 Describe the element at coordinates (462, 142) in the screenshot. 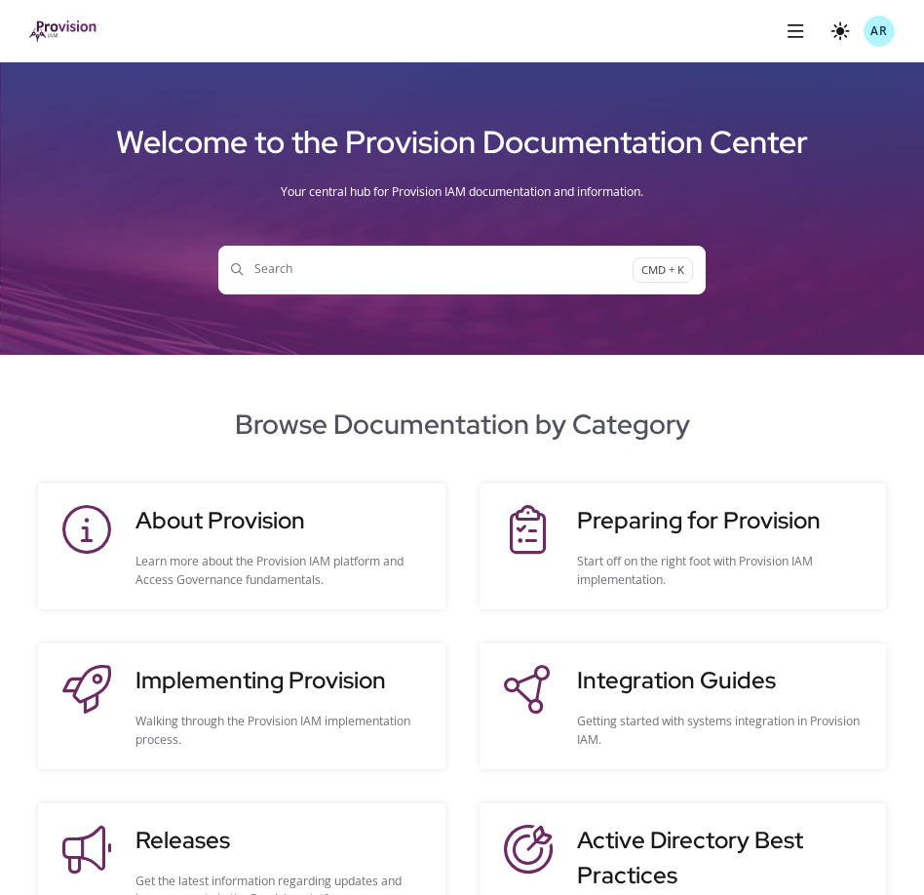

I see `h1: Welcome to the Provision Documentation Center` at that location.